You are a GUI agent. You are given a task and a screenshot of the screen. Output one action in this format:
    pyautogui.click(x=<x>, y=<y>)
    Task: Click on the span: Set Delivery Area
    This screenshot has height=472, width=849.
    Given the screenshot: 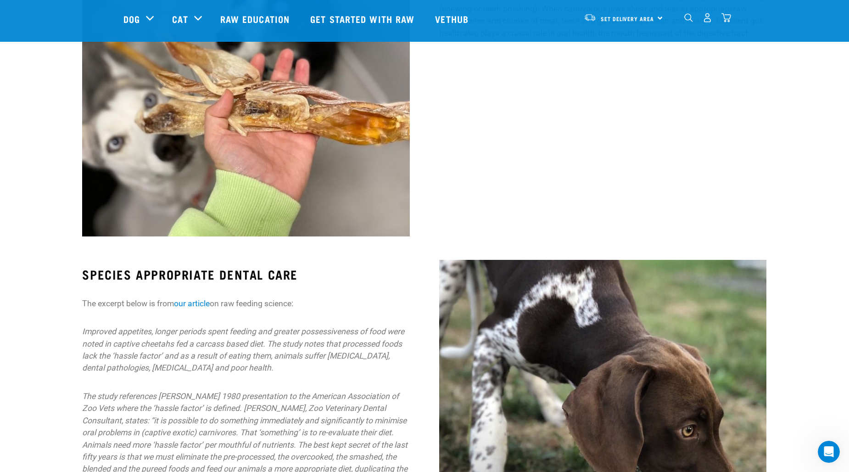 What is the action you would take?
    pyautogui.click(x=627, y=18)
    